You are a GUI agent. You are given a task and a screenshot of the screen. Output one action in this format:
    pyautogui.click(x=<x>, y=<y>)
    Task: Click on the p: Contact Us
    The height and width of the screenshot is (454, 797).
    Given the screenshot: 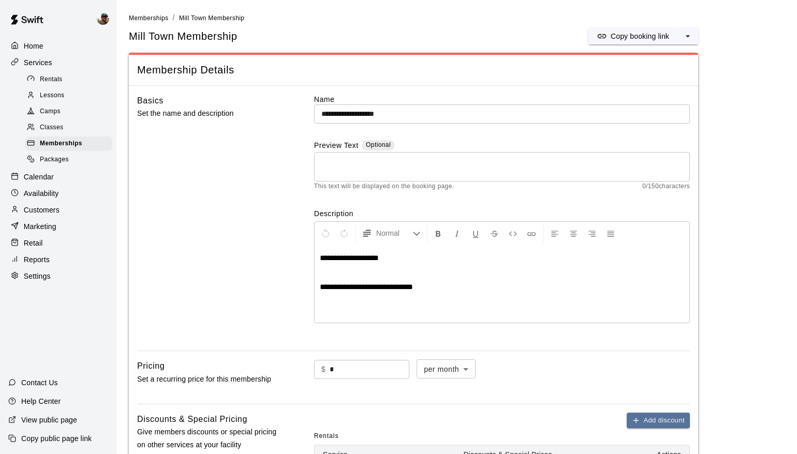 What is the action you would take?
    pyautogui.click(x=39, y=383)
    